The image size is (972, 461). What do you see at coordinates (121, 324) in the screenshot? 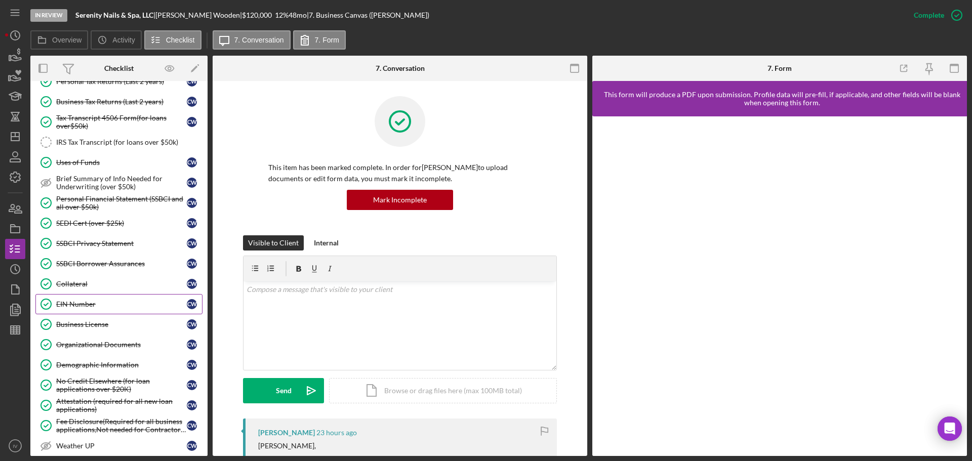
I see `div: Business License` at bounding box center [121, 324].